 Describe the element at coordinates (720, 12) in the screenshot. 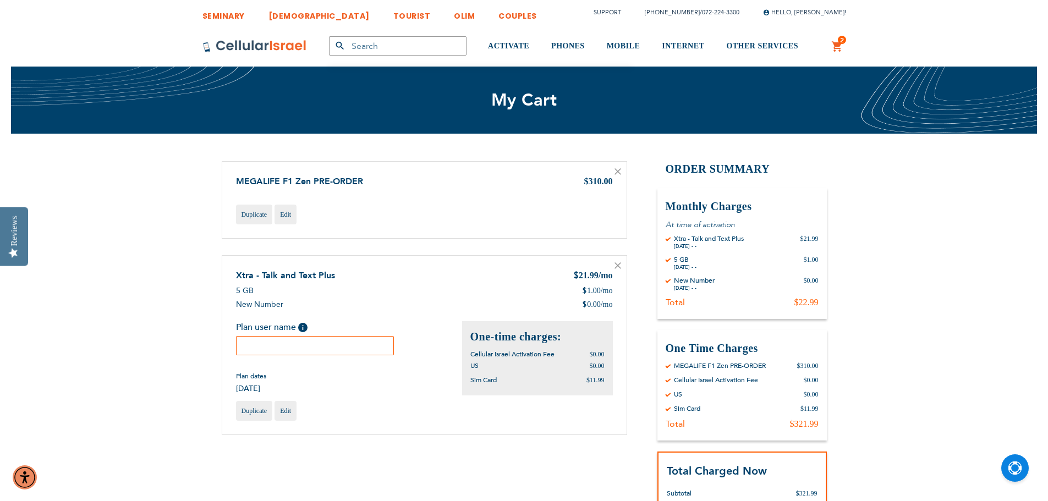

I see `a: 072-224-3300` at that location.